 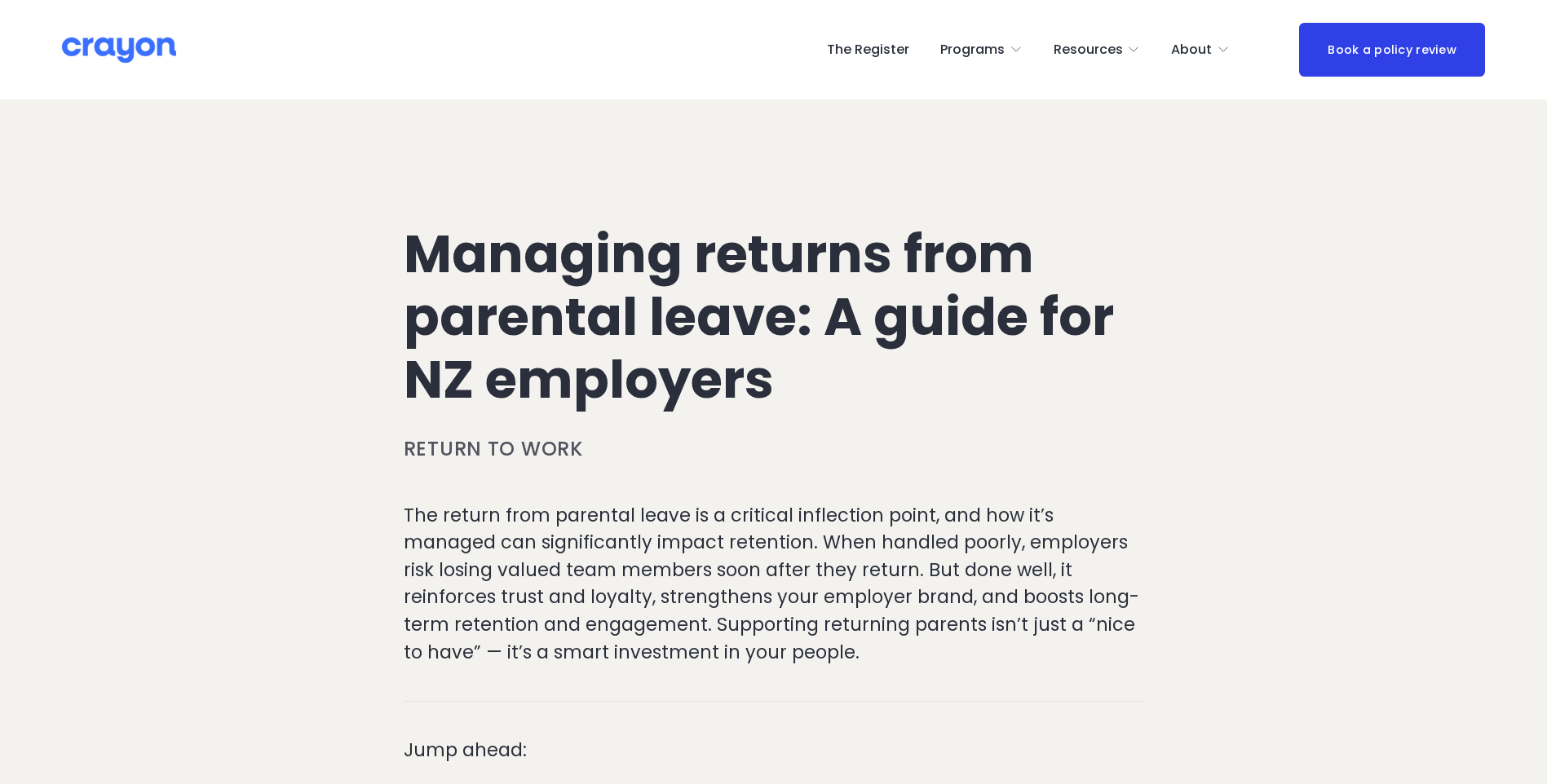 I want to click on span: Resources, so click(x=1088, y=50).